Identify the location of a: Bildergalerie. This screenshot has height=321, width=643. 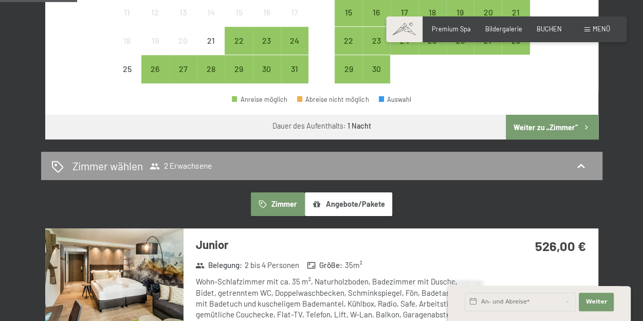
(504, 29).